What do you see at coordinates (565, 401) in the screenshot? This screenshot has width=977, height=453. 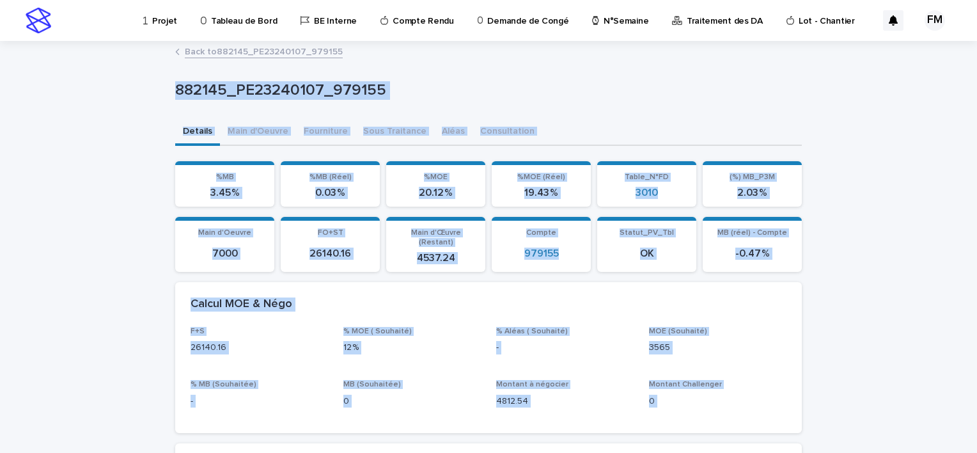 I see `p: 4812.54` at bounding box center [565, 401].